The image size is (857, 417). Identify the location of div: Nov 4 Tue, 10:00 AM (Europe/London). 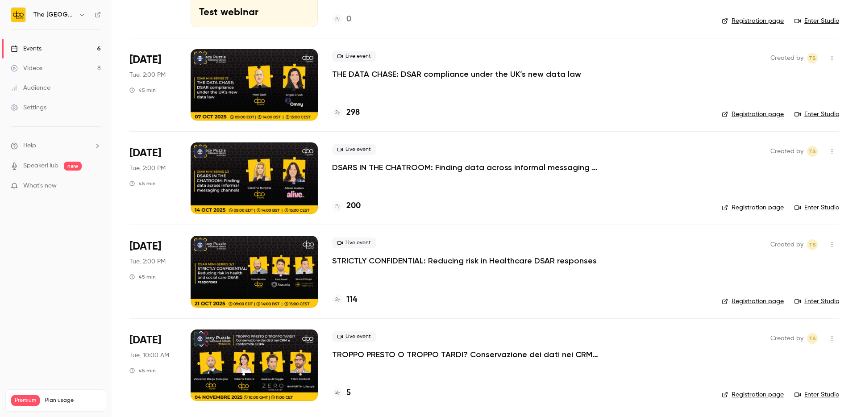
(153, 365).